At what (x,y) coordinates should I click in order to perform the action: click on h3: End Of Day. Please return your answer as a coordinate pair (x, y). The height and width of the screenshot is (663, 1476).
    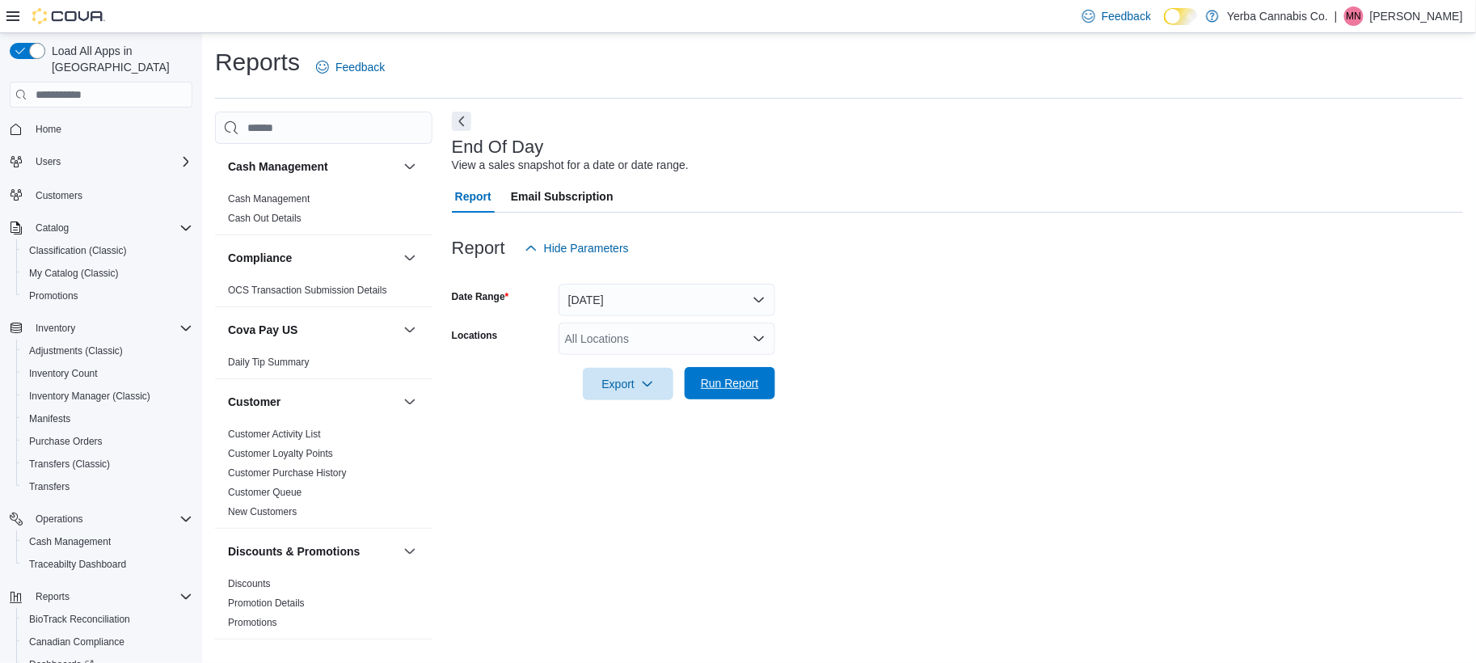
    Looking at the image, I should click on (498, 147).